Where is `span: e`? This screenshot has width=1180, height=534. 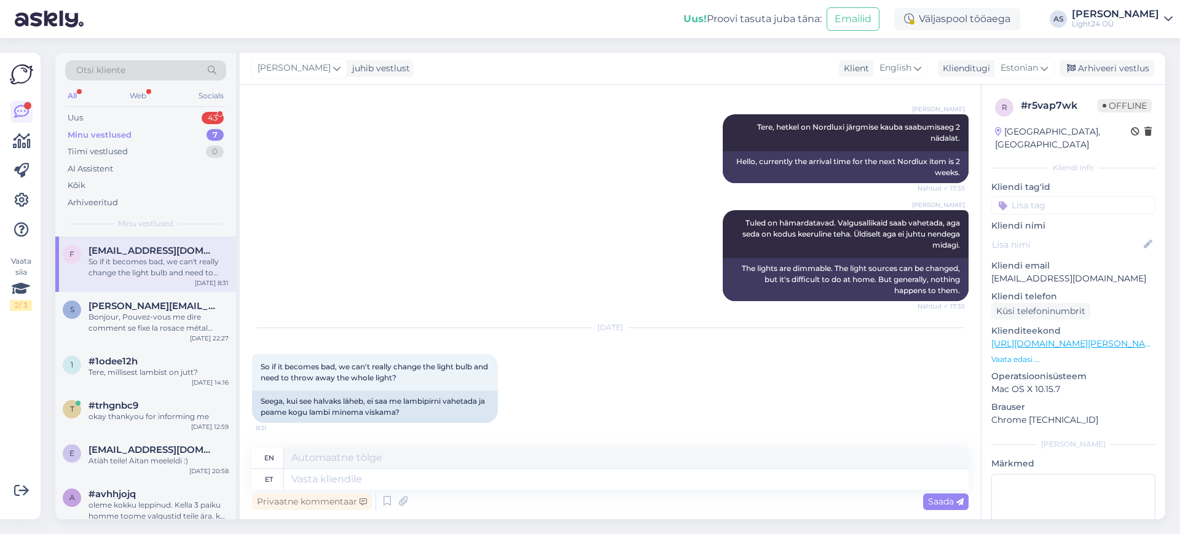 span: e is located at coordinates (72, 453).